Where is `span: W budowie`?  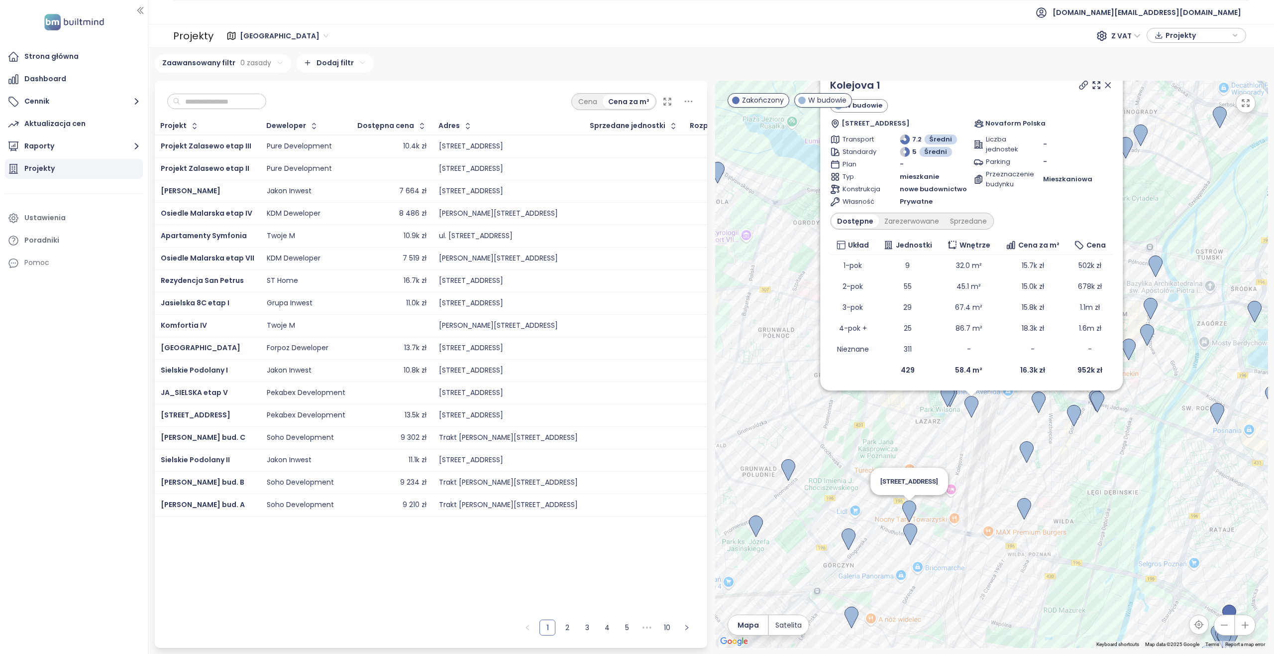 span: W budowie is located at coordinates (827, 100).